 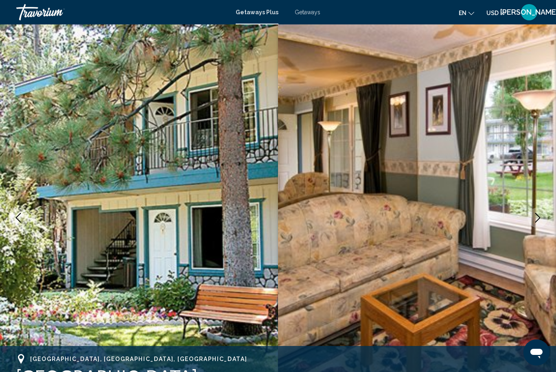 What do you see at coordinates (492, 13) in the screenshot?
I see `span: USD` at bounding box center [492, 13].